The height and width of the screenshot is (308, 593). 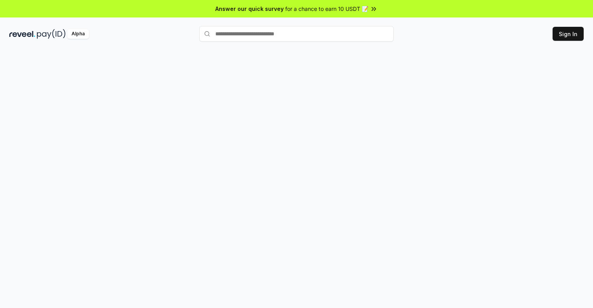 What do you see at coordinates (327, 9) in the screenshot?
I see `span: for a chance to earn 10 USDT 📝` at bounding box center [327, 9].